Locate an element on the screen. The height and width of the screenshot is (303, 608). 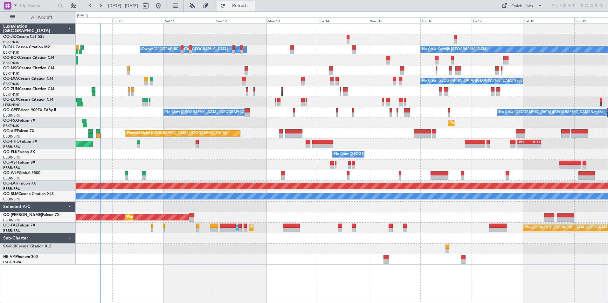
div: Sat 18 is located at coordinates (548, 20).